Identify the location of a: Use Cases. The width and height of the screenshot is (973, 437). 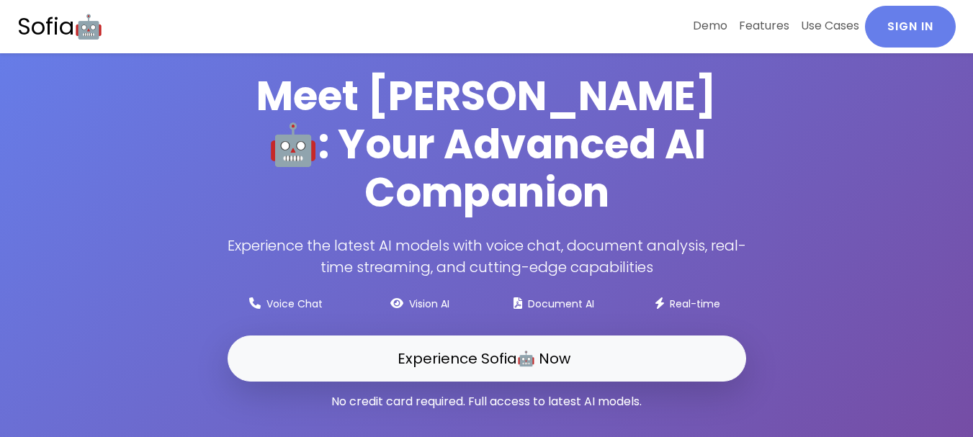
(829, 26).